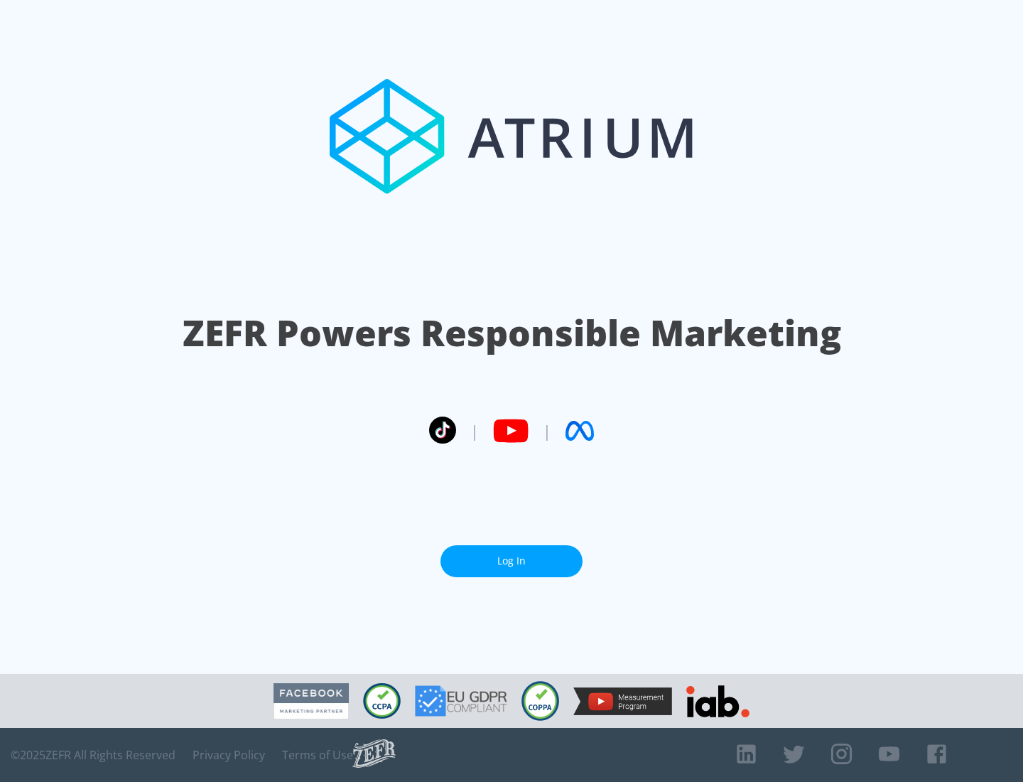 This screenshot has width=1023, height=782. What do you see at coordinates (540, 701) in the screenshot?
I see `img: COPPA Compliant` at bounding box center [540, 701].